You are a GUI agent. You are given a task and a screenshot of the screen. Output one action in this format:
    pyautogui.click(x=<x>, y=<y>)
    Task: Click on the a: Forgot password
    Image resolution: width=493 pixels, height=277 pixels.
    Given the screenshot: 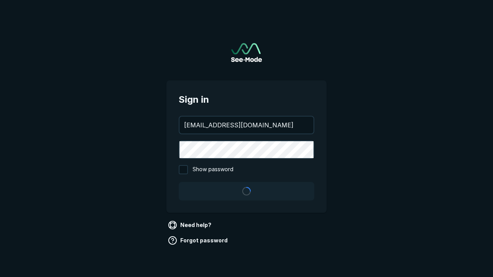 What is the action you would take?
    pyautogui.click(x=198, y=241)
    